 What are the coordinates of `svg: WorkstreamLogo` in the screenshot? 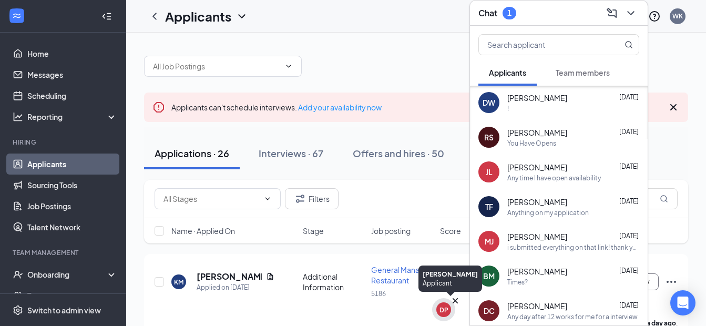 It's located at (17, 16).